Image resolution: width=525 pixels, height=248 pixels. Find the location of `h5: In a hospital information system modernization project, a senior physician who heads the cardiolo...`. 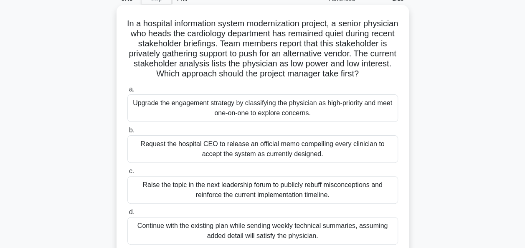

h5: In a hospital information system modernization project, a senior physician who heads the cardiolo... is located at coordinates (263, 49).